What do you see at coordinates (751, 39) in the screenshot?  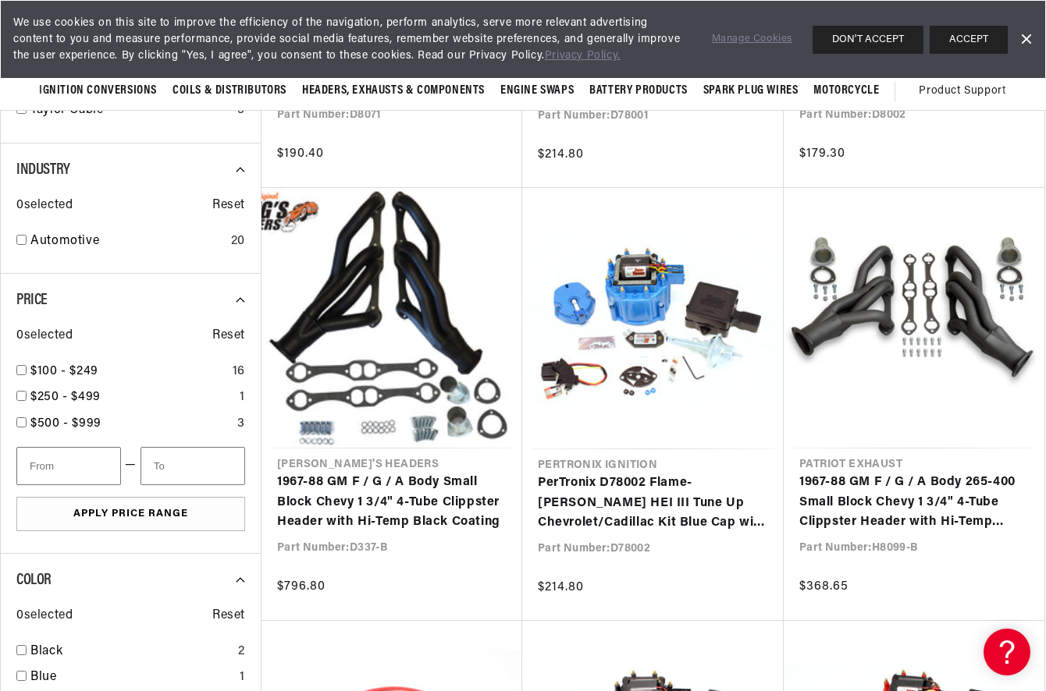 I see `a: Manage Cookies` at bounding box center [751, 39].